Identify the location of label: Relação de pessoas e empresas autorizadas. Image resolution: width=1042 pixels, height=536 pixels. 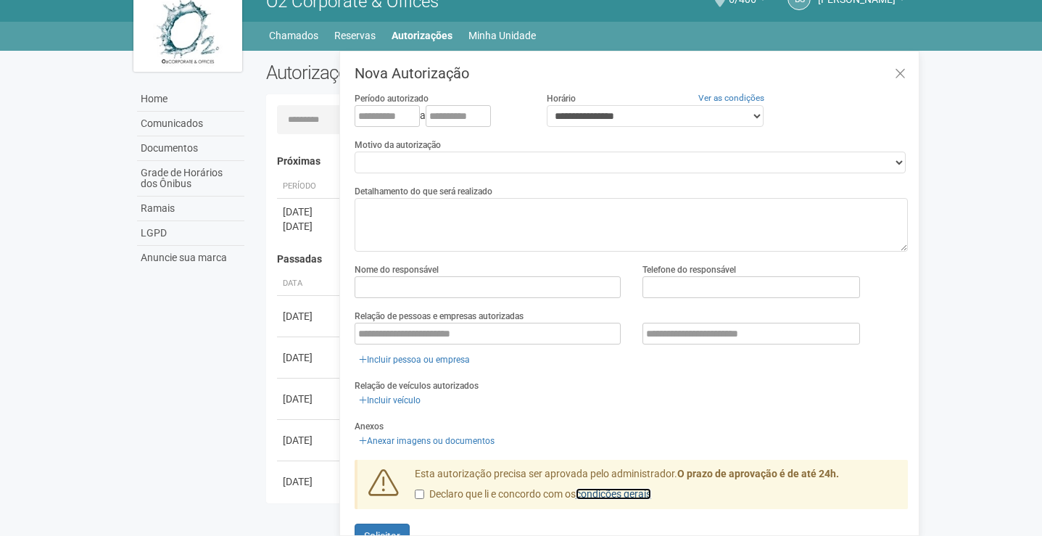
(439, 316).